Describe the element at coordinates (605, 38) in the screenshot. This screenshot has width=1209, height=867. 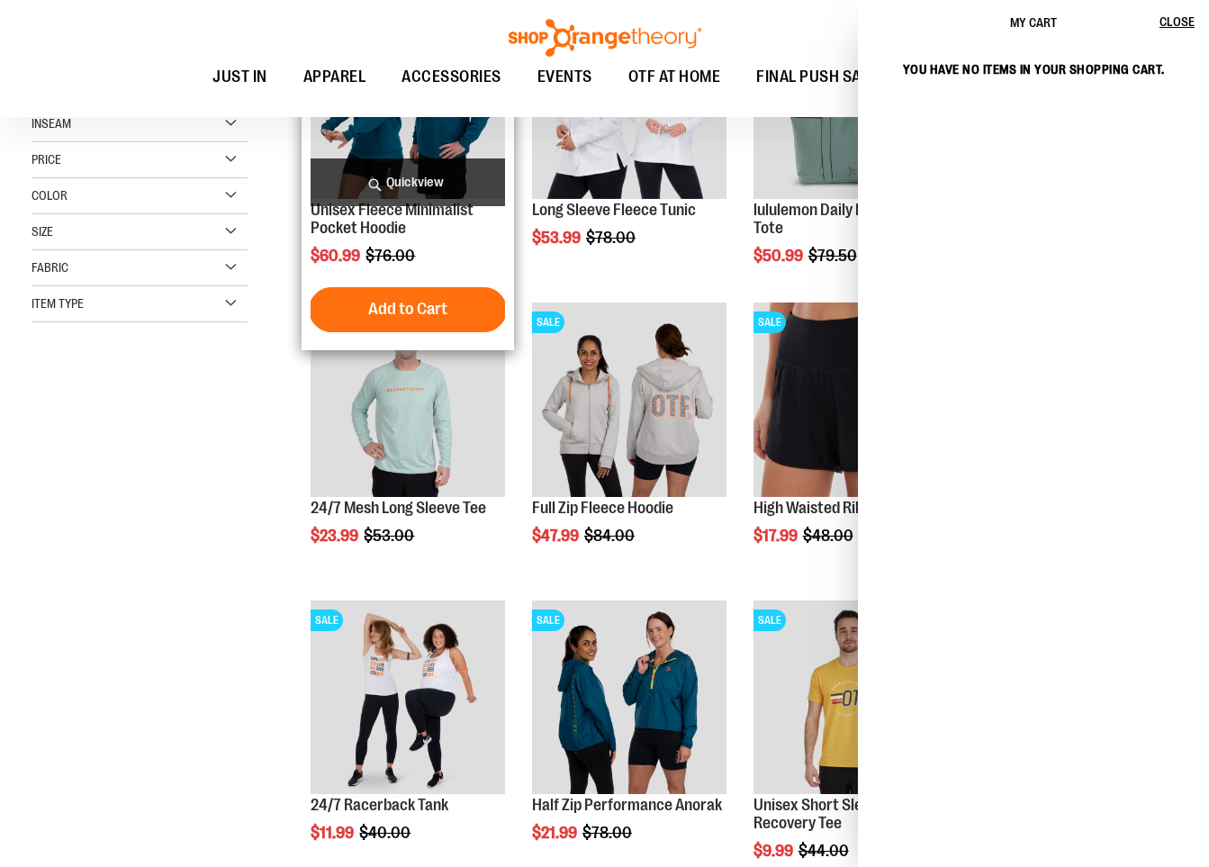
I see `img: Shop Orangetheory` at that location.